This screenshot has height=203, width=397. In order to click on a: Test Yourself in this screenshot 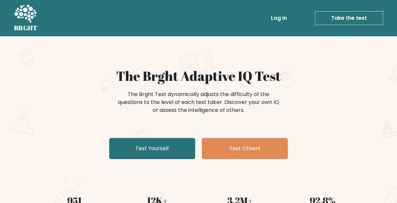, I will do `click(152, 149)`.